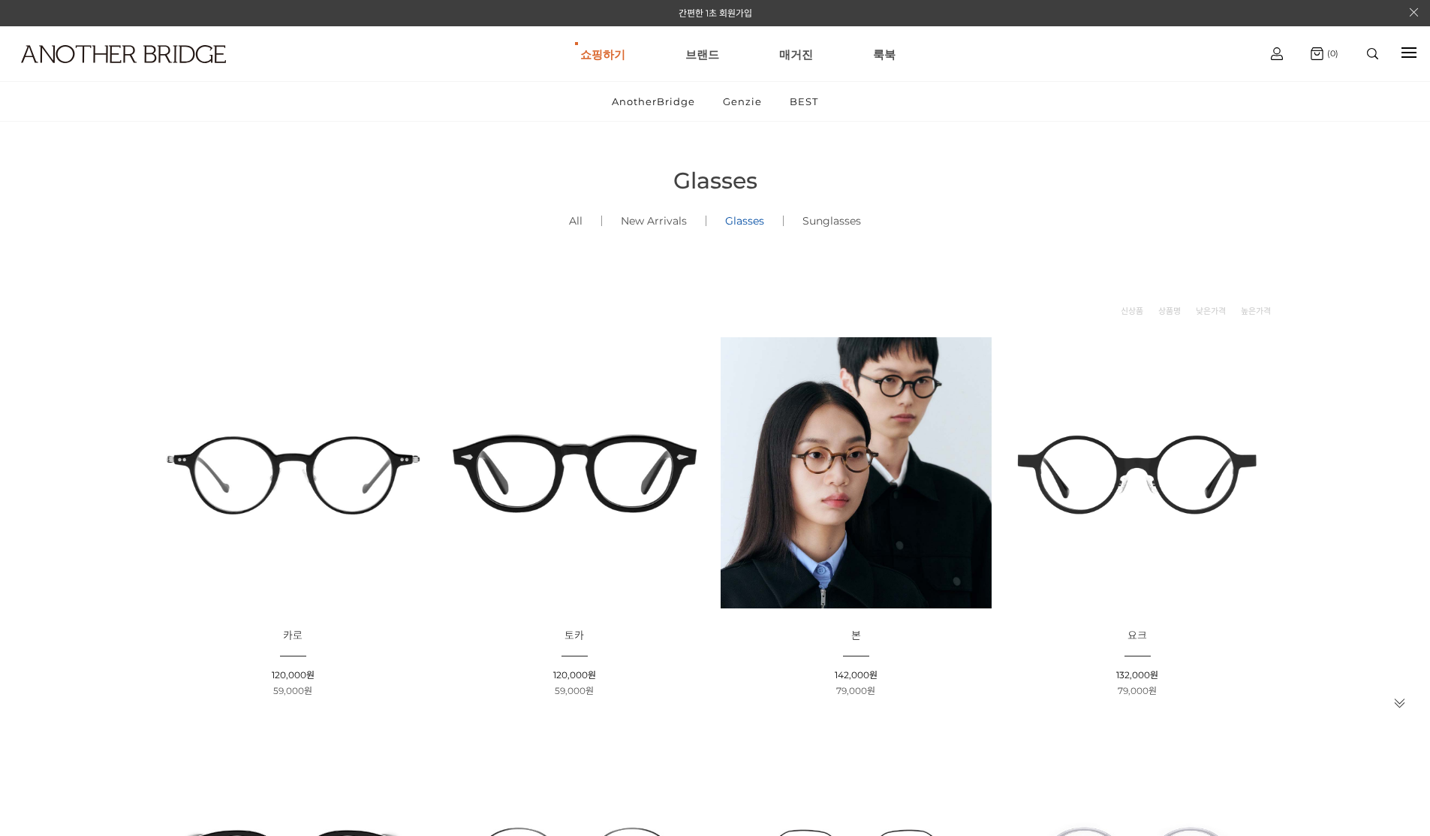 This screenshot has width=1430, height=836. What do you see at coordinates (1170, 311) in the screenshot?
I see `a: 상품명` at bounding box center [1170, 311].